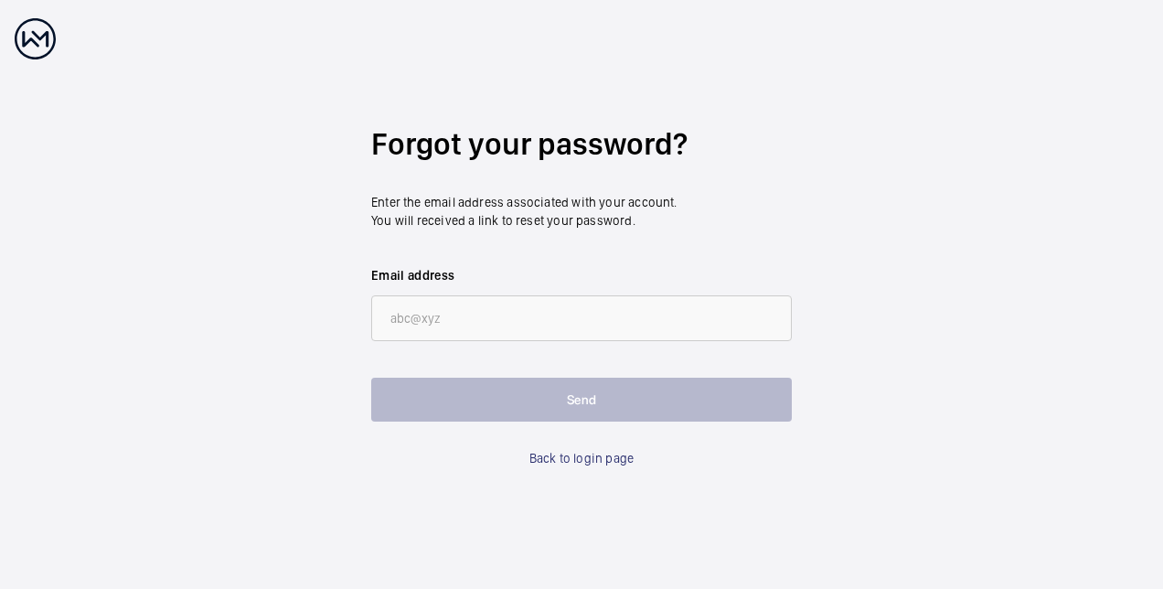 Image resolution: width=1163 pixels, height=589 pixels. I want to click on h2: Forgot your password?, so click(582, 144).